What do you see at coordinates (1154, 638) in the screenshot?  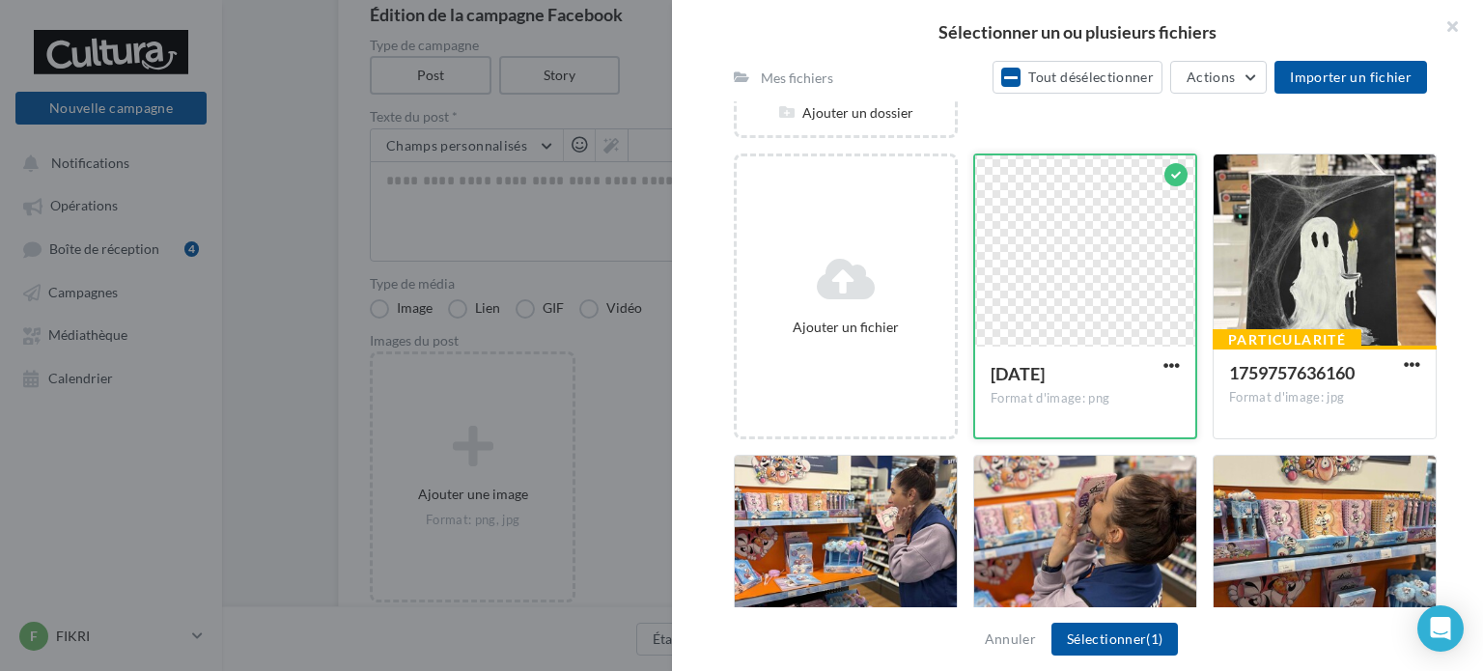 I see `span: (1)` at bounding box center [1154, 638].